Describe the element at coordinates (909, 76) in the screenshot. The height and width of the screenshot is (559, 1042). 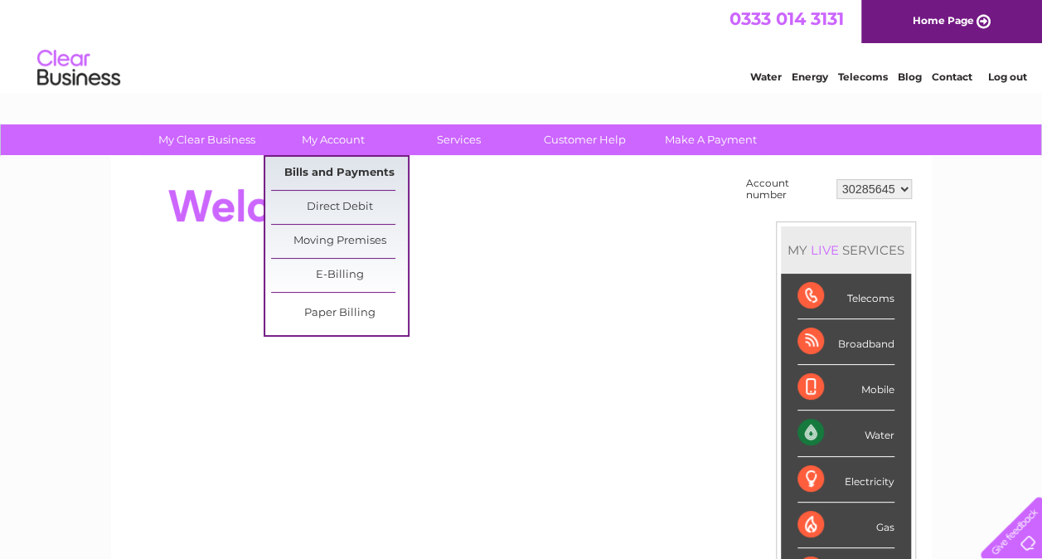
I see `a: Blog` at that location.